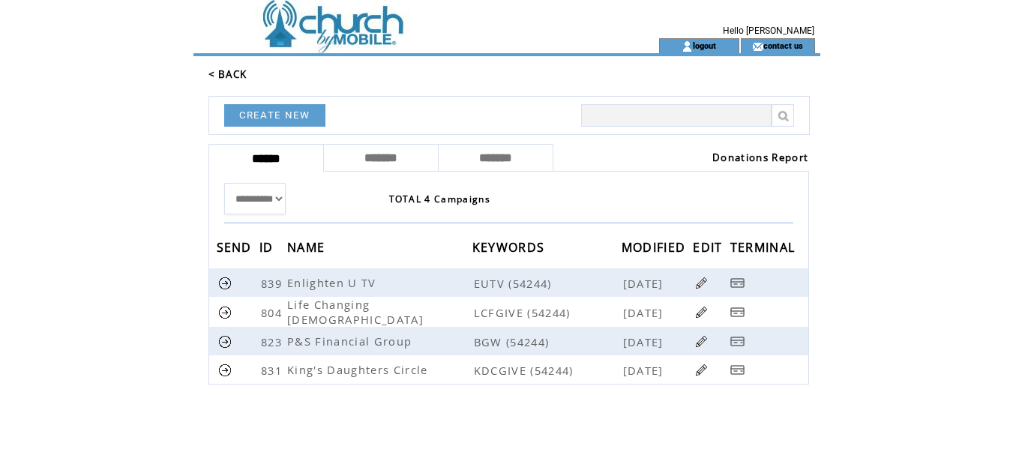 This screenshot has width=1013, height=455. I want to click on a: contact us, so click(783, 45).